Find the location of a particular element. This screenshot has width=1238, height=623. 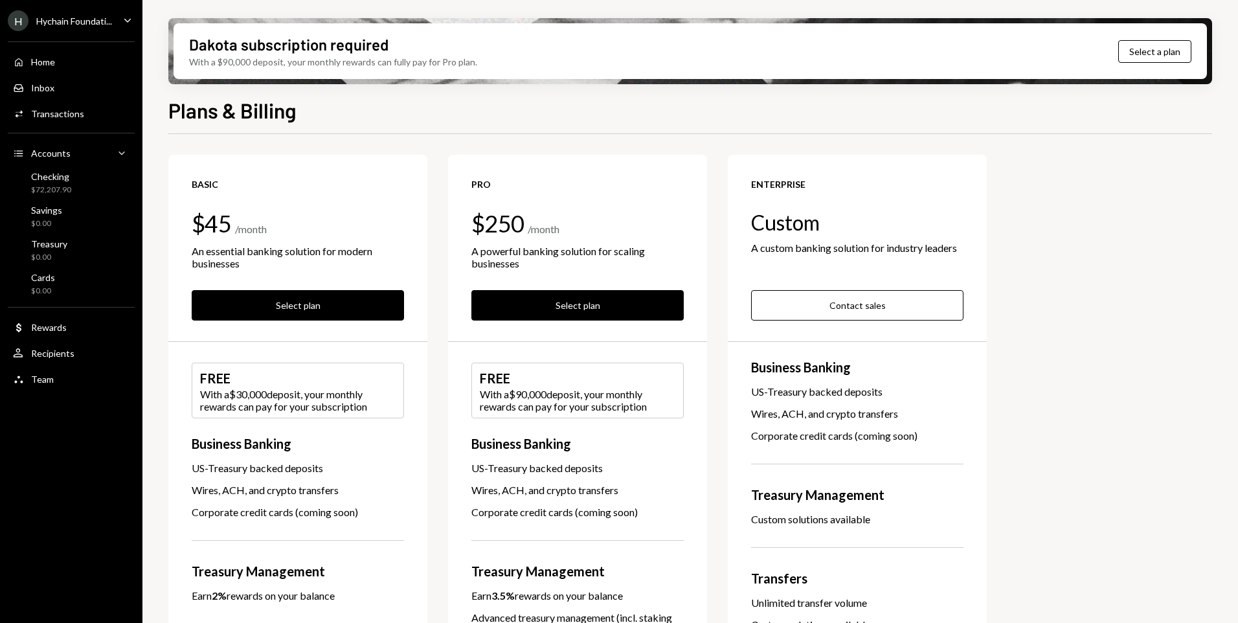

div: A custom banking solution for industry leaders is located at coordinates (857, 247).